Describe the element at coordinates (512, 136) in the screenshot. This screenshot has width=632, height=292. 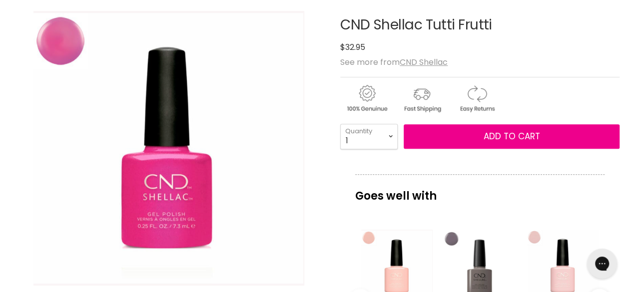
I see `span: Add to cart` at that location.